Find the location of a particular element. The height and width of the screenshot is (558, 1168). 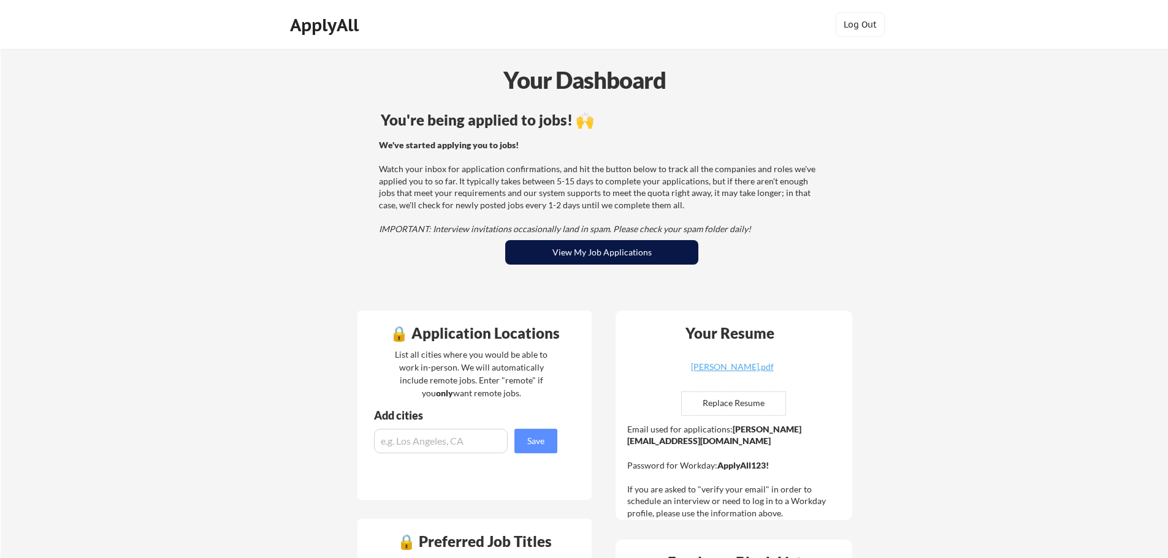

button: Save is located at coordinates (536, 441).